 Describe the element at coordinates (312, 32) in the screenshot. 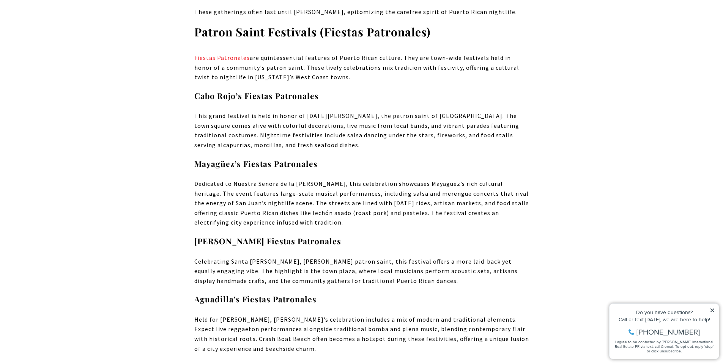

I see `strong: Patron Saint Festivals (Fiestas Patronales)` at that location.